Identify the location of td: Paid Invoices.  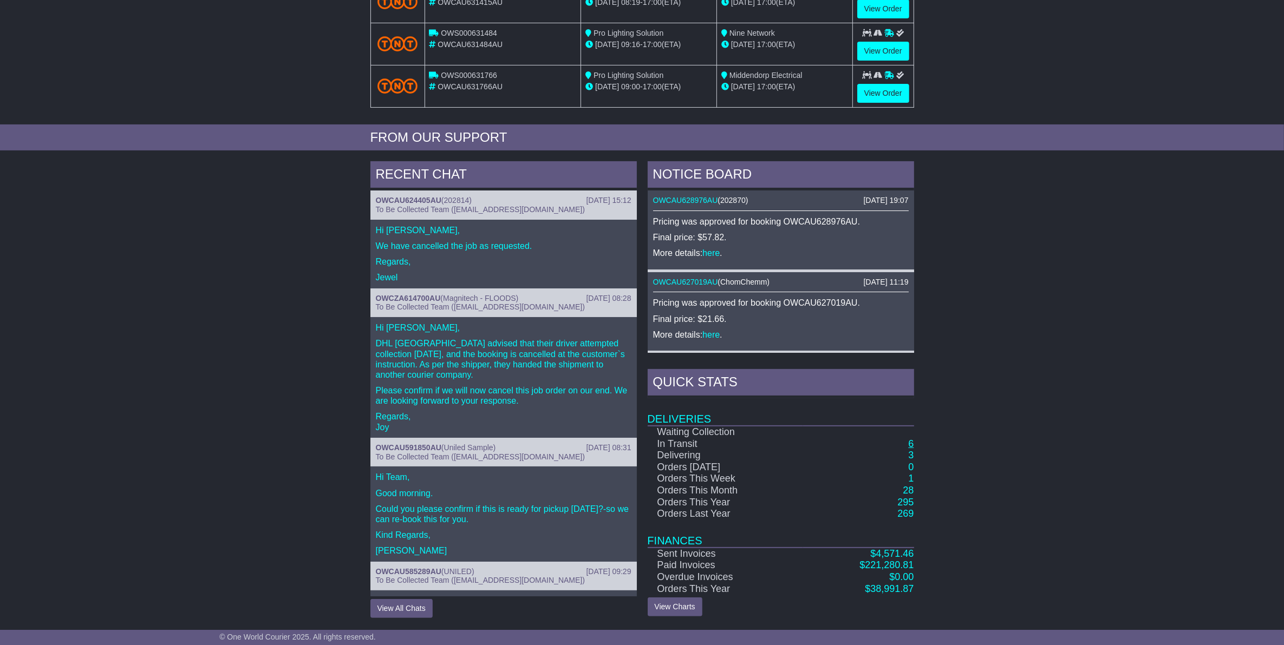
(726, 566).